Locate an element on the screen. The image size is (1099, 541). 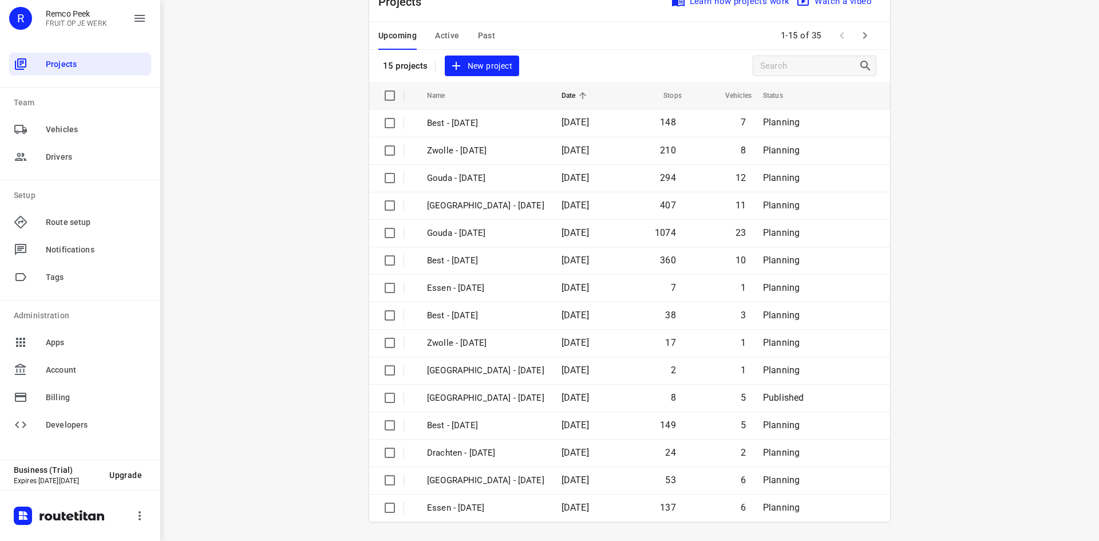
span: Tags is located at coordinates (96, 277).